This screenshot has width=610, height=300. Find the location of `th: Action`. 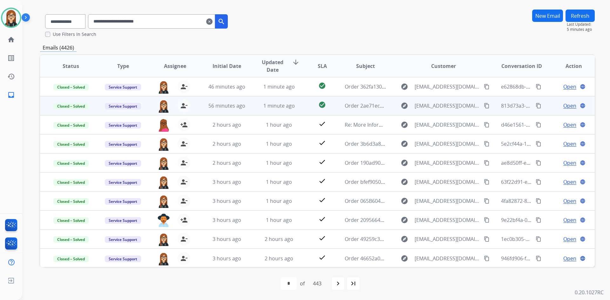

th: Action is located at coordinates (568, 66).